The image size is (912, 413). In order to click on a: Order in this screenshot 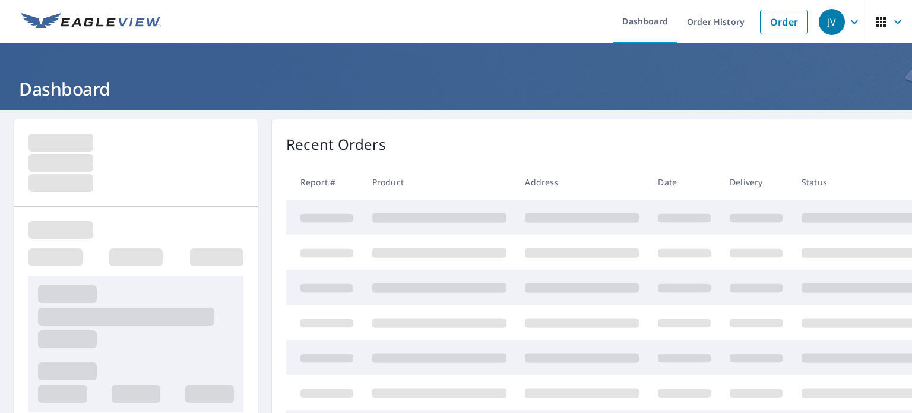, I will do `click(784, 22)`.